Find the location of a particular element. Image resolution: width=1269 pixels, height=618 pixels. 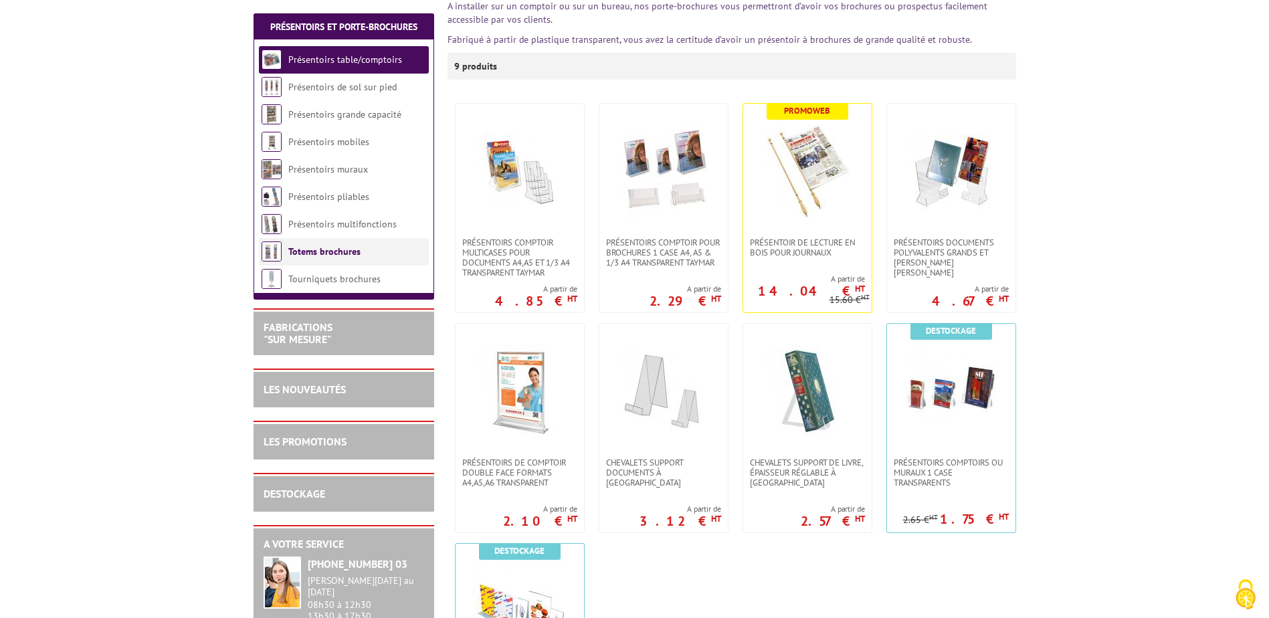

img: widget-service.jpg is located at coordinates (282, 583).